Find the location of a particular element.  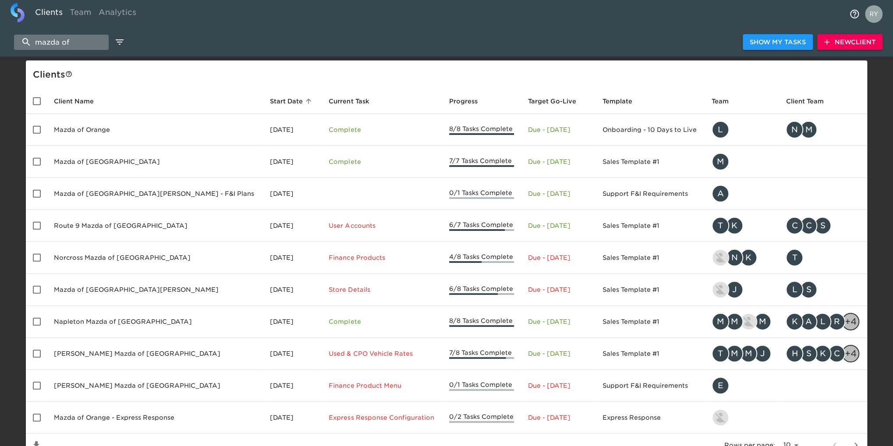

td: 6/7 Tasks Complete is located at coordinates (482, 226).